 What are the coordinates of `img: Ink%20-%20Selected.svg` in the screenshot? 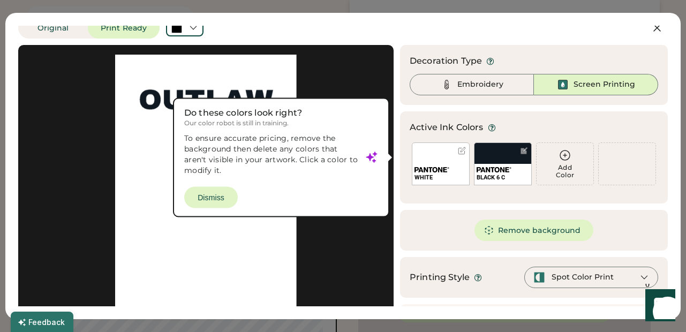 It's located at (563, 85).